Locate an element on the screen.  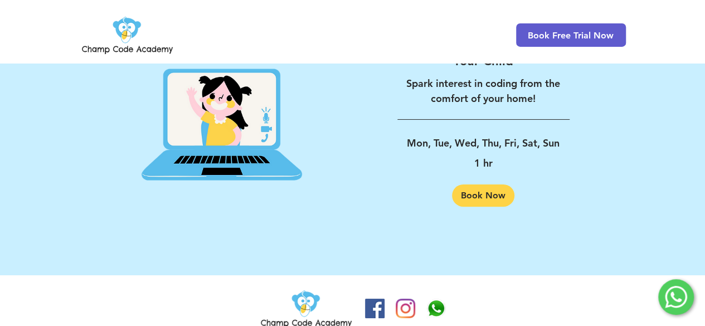
ul: Social Bar is located at coordinates (405, 308).